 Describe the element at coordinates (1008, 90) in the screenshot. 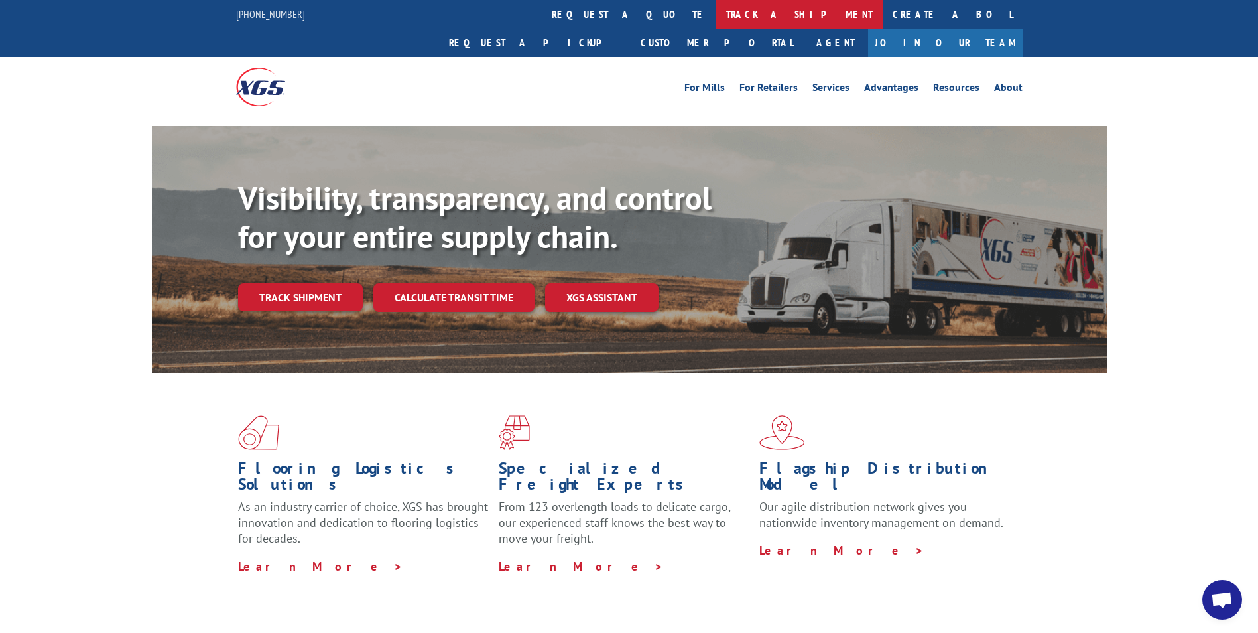

I see `a: About` at that location.